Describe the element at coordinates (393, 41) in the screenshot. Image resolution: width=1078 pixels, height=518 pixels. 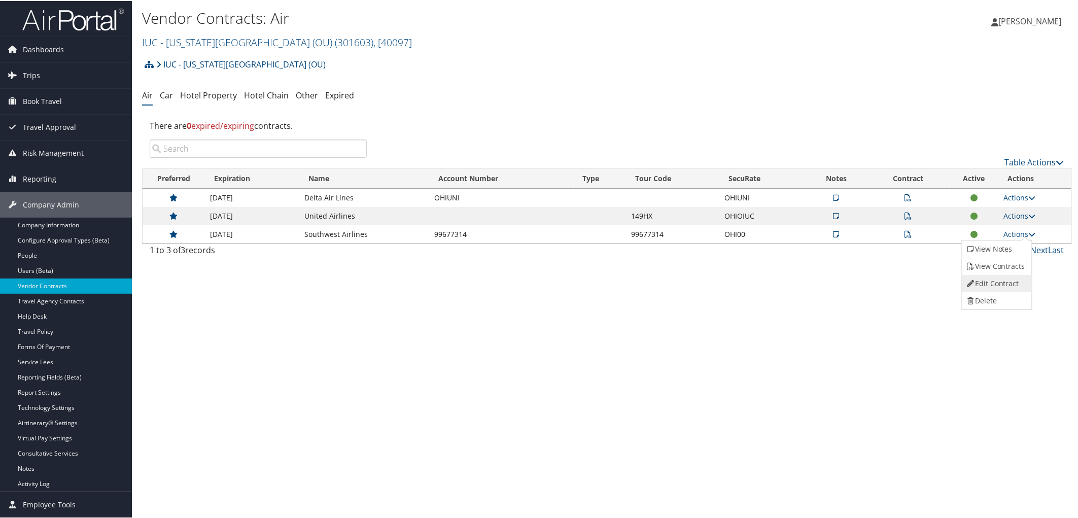
I see `span: , [ 40097 ]` at that location.